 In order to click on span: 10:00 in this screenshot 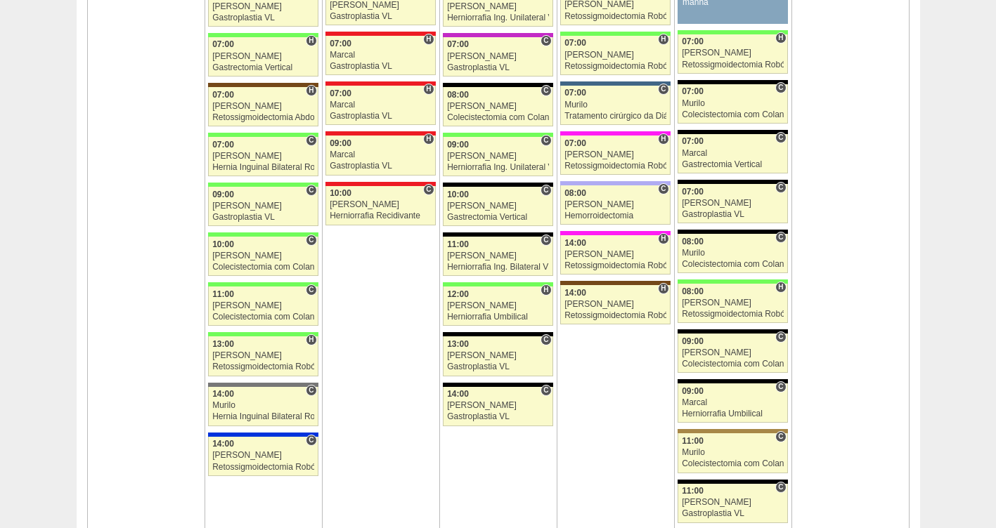, I will do `click(223, 245)`.